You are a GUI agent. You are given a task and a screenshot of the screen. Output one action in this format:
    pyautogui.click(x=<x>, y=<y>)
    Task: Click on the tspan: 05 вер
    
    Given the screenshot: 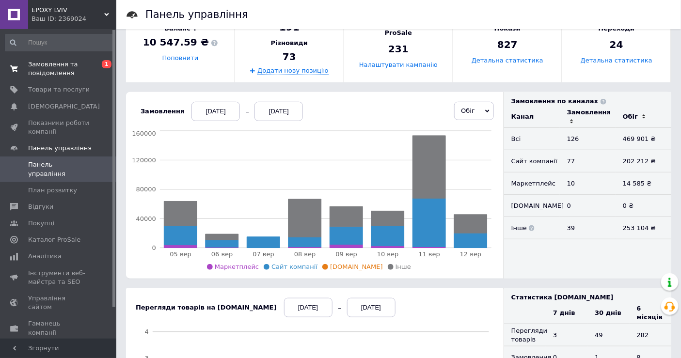 What is the action you would take?
    pyautogui.click(x=180, y=254)
    